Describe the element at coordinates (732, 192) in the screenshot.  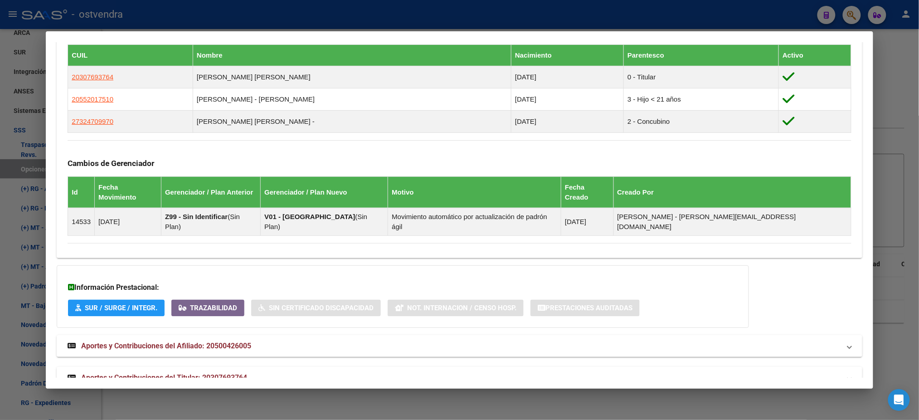
I see `th: Creado Por` at that location.